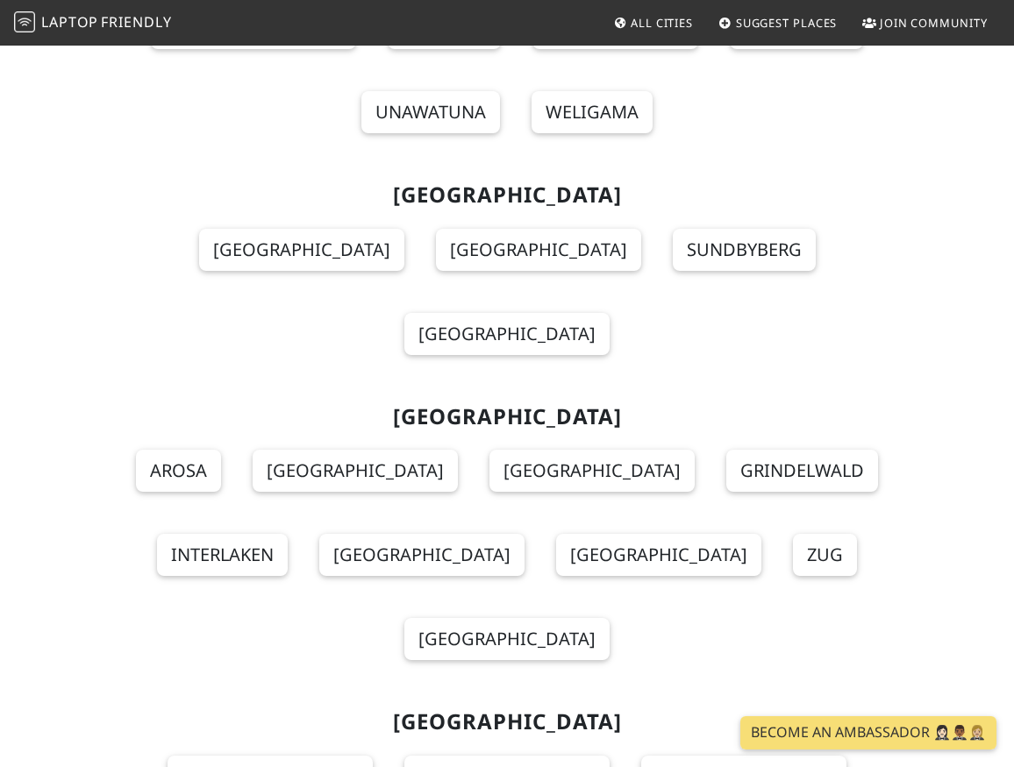 This screenshot has height=767, width=1014. What do you see at coordinates (93, 23) in the screenshot?
I see `a: LaptopFriendly LaptopFriendly` at bounding box center [93, 23].